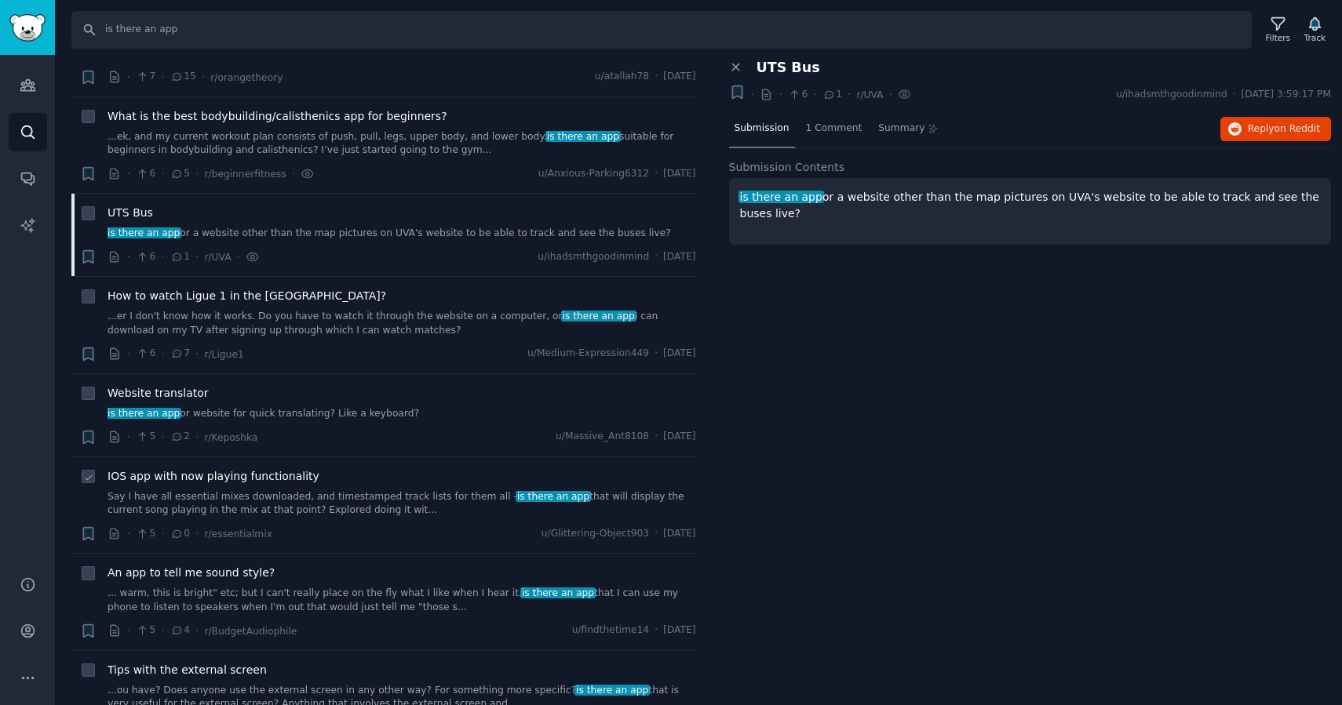 The image size is (1342, 705). I want to click on a: ...er I don't know how it works. Do you have to watch it through the website on a computer, oris ..., so click(402, 323).